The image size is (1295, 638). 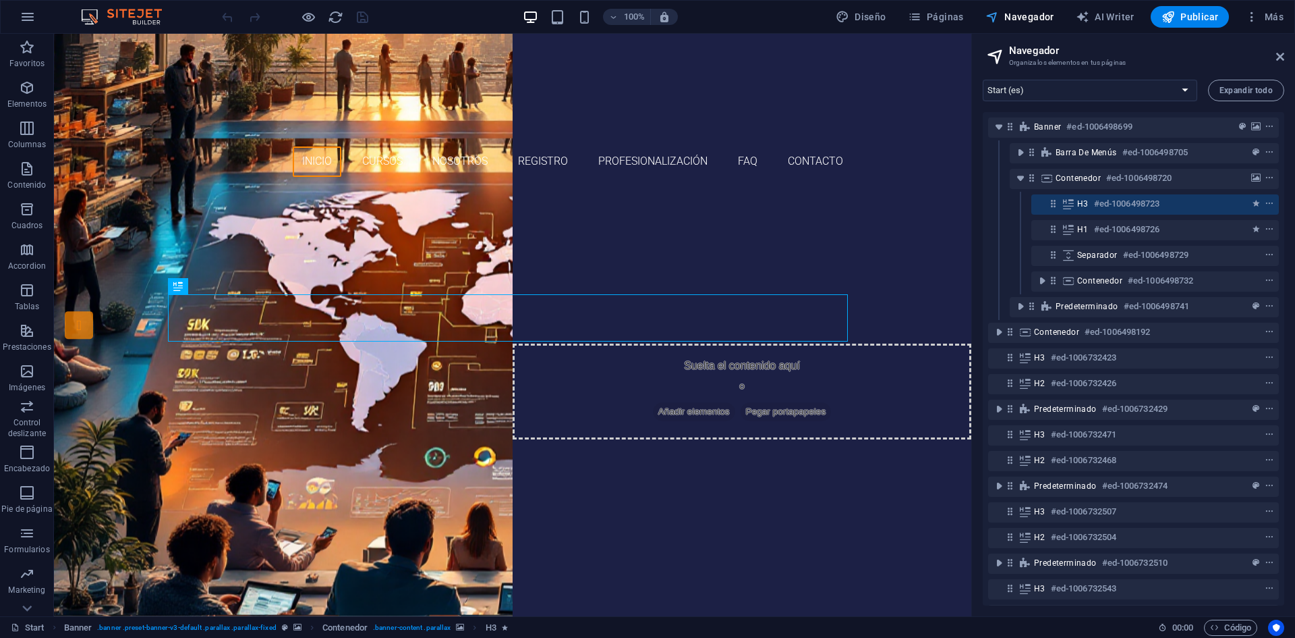 What do you see at coordinates (1264, 17) in the screenshot?
I see `span: Más` at bounding box center [1264, 17].